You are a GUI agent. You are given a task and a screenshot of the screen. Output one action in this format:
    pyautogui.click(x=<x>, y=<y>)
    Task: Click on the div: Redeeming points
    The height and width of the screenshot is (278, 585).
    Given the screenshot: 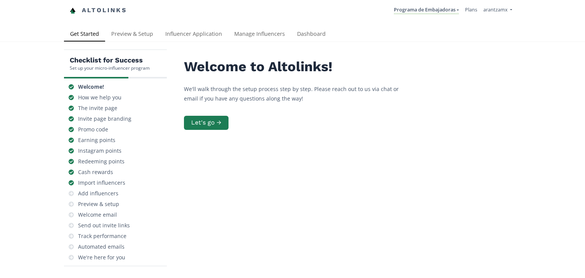 What is the action you would take?
    pyautogui.click(x=101, y=162)
    